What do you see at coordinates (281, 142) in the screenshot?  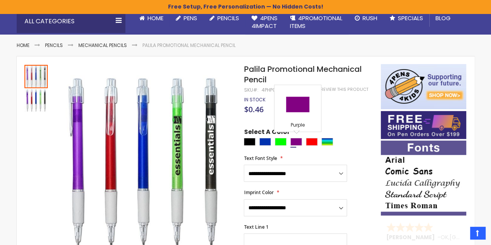 I see `div: Lime Green` at bounding box center [281, 142].